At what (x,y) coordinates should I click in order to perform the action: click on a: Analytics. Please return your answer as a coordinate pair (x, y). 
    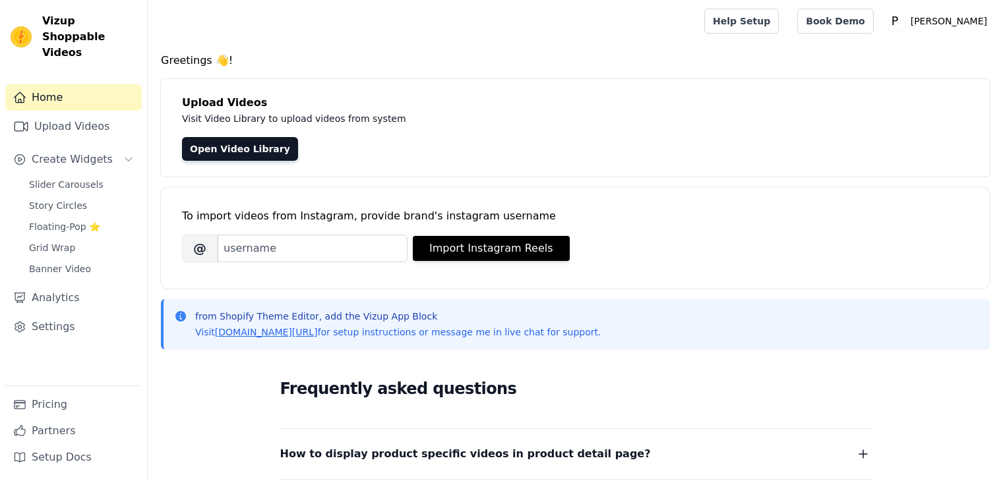
    Looking at the image, I should click on (73, 298).